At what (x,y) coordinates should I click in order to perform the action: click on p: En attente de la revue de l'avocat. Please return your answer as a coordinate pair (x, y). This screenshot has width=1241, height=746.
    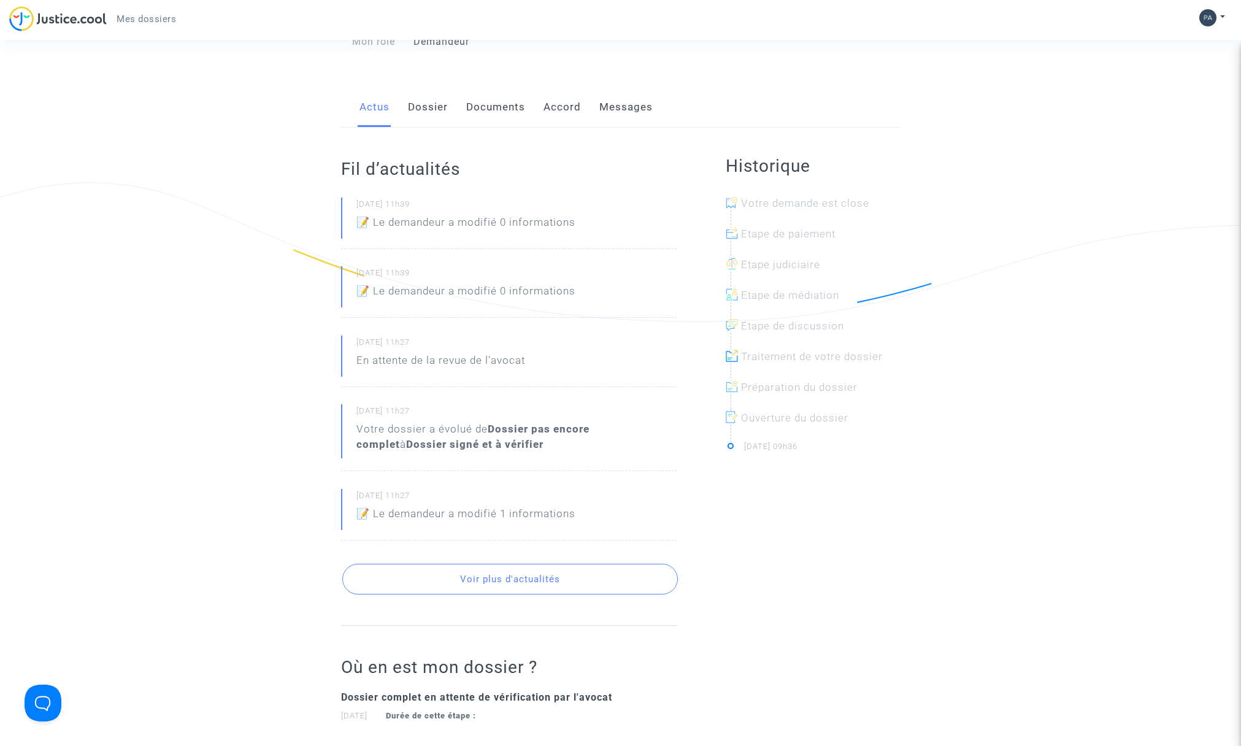
    Looking at the image, I should click on (440, 363).